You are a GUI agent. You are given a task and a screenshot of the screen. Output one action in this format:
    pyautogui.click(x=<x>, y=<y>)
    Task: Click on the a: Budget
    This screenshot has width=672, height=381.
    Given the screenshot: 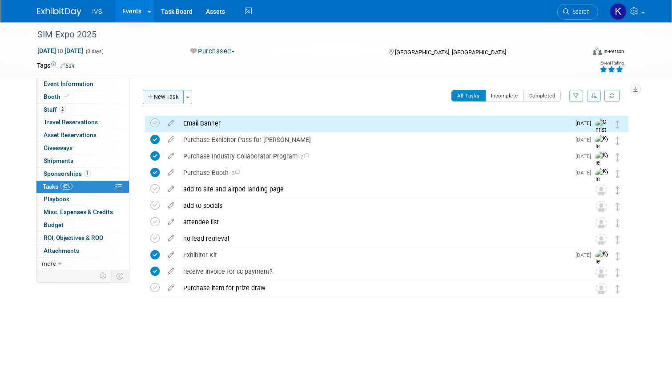 What is the action you would take?
    pyautogui.click(x=83, y=225)
    